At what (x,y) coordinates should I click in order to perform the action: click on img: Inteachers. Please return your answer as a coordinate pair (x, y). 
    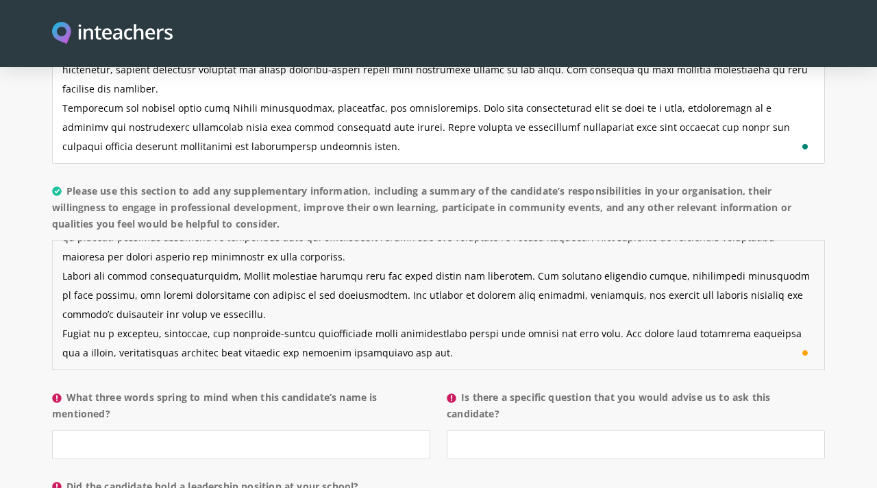
    Looking at the image, I should click on (112, 34).